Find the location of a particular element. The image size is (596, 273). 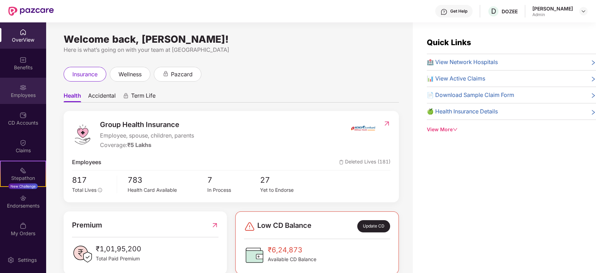

span: 27 is located at coordinates (287, 180).